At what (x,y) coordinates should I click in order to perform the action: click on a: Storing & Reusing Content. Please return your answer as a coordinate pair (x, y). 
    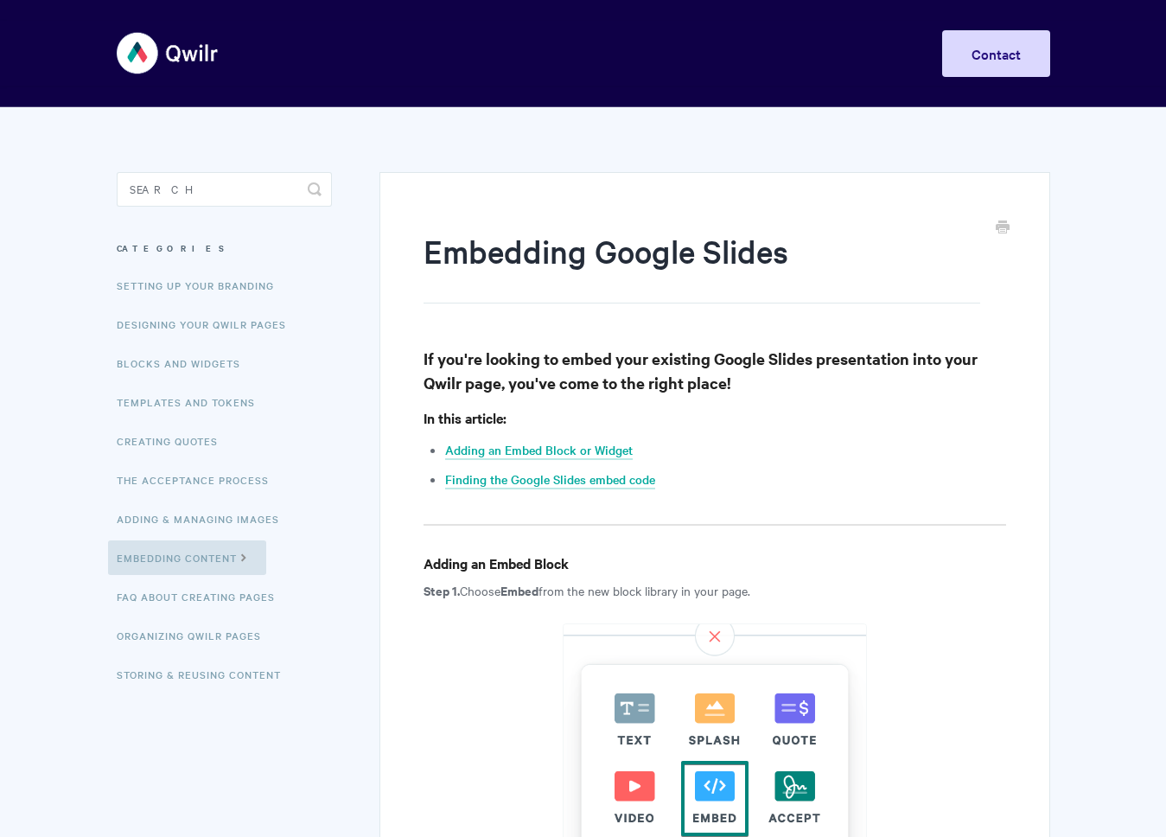
    Looking at the image, I should click on (205, 674).